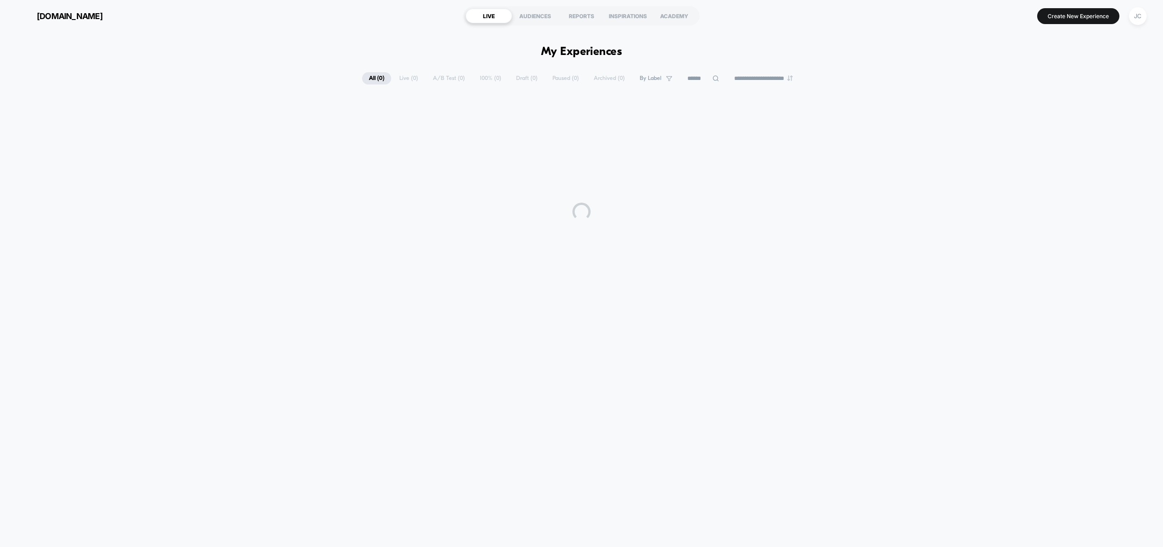 The height and width of the screenshot is (547, 1163). What do you see at coordinates (489, 16) in the screenshot?
I see `div: LIVE` at bounding box center [489, 16].